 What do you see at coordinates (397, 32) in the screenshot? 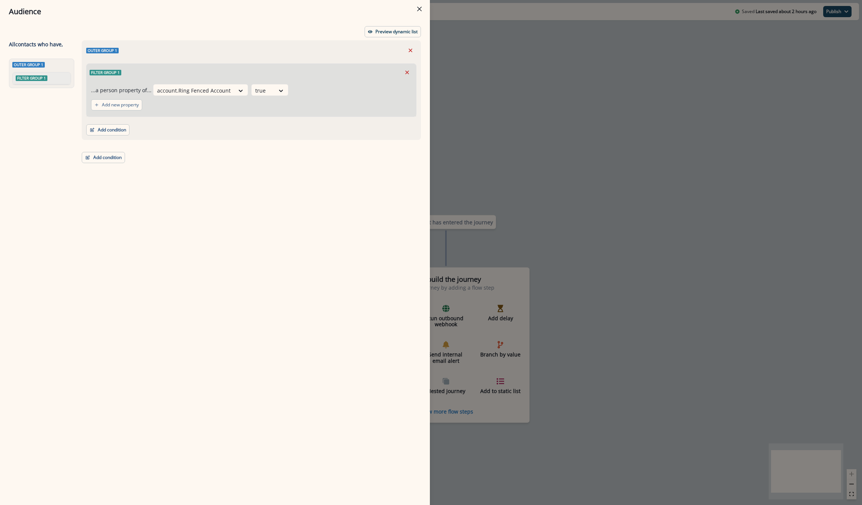
I see `p: Preview dynamic list` at bounding box center [397, 32].